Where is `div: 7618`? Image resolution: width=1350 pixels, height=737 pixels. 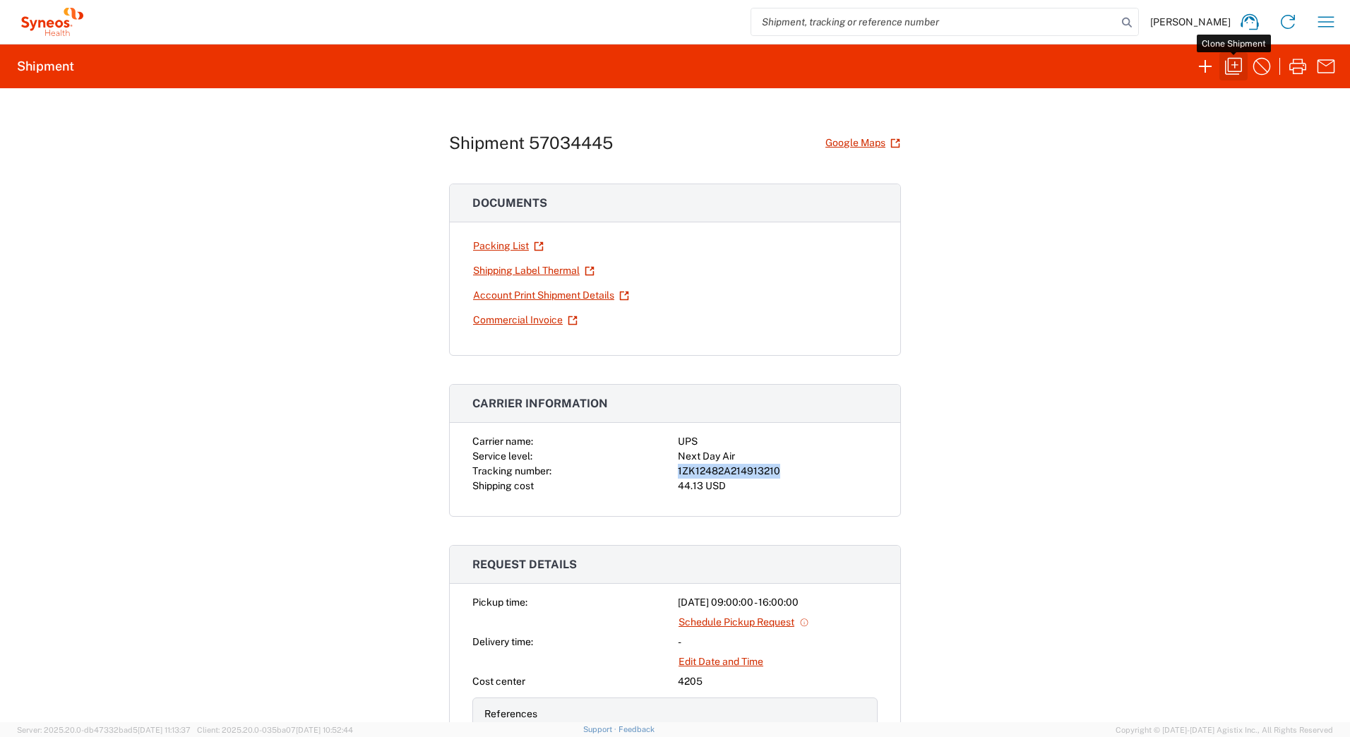
div: 7618 is located at coordinates (772, 729).